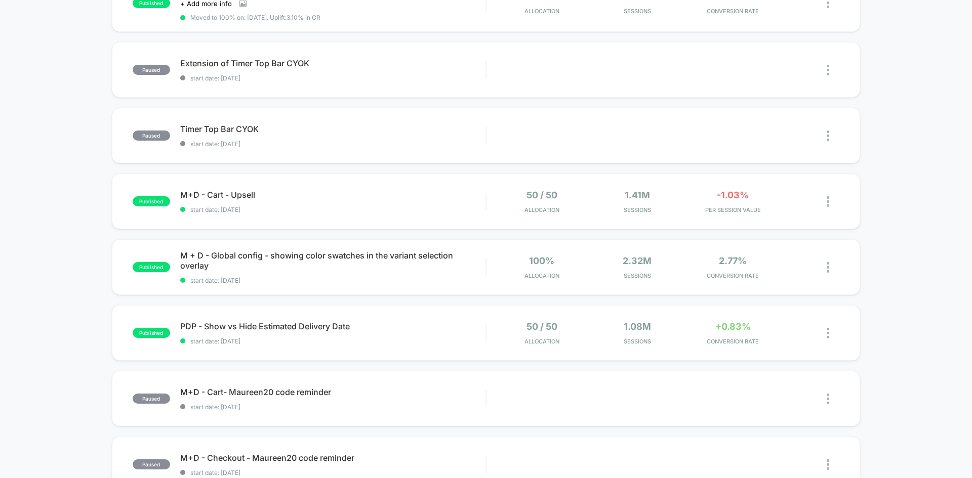  What do you see at coordinates (333, 63) in the screenshot?
I see `span: Extension of Timer Top Bar CYOK` at bounding box center [333, 63].